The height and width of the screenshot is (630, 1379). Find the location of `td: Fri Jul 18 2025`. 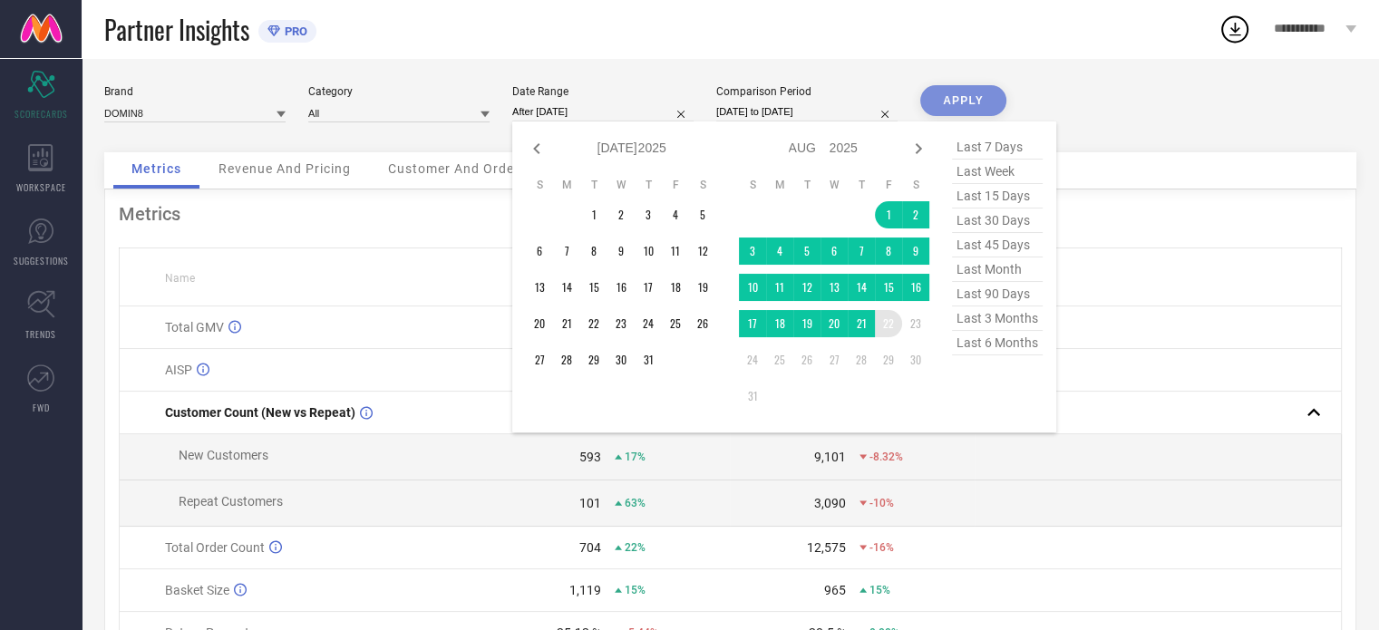

td: Fri Jul 18 2025 is located at coordinates (676, 287).